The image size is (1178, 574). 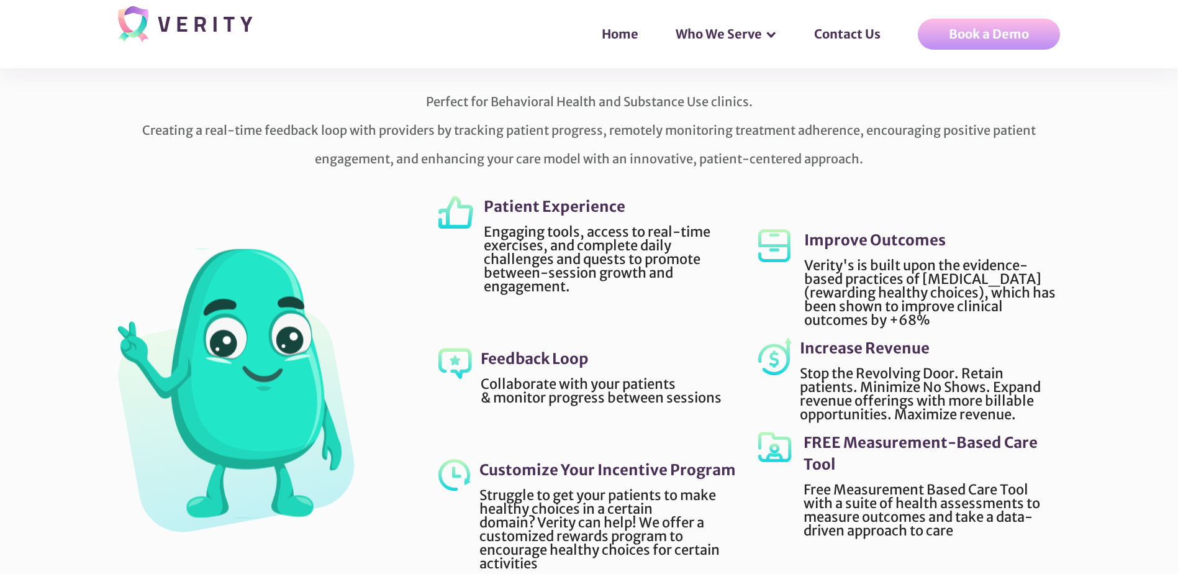 I want to click on a: Book a Demo, so click(x=989, y=34).